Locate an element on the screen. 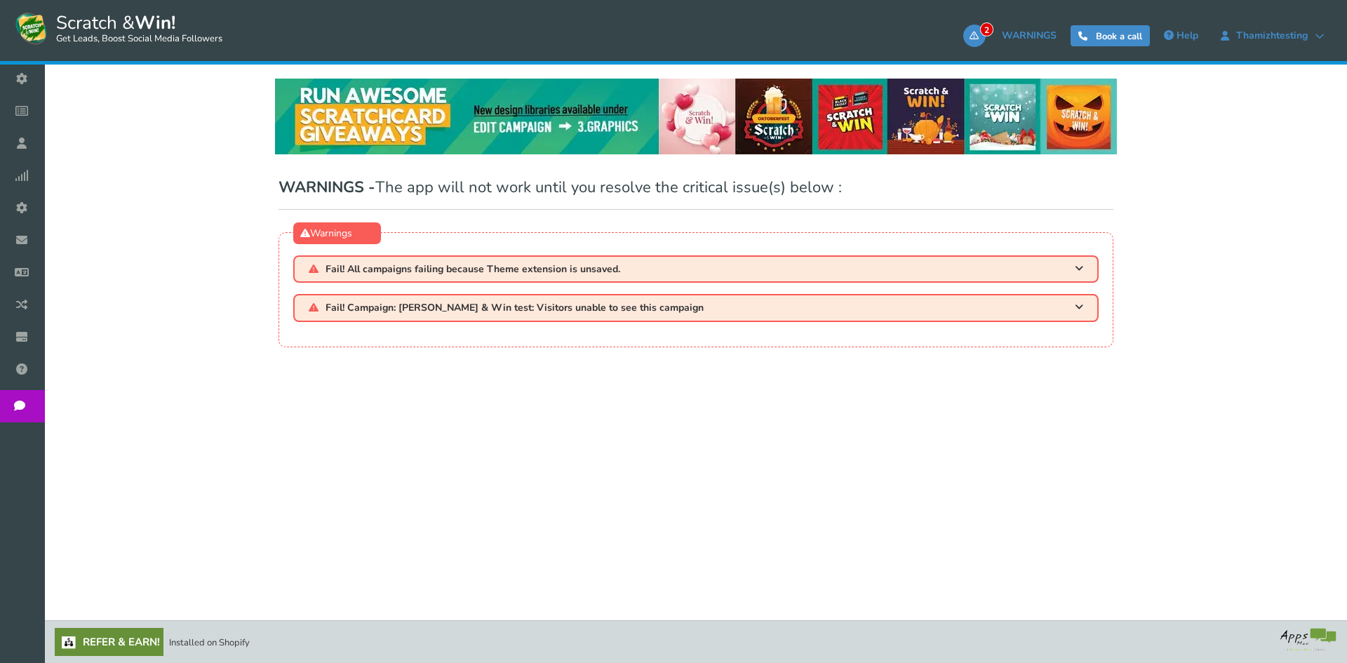  span: thamizhtesting is located at coordinates (1272, 36).